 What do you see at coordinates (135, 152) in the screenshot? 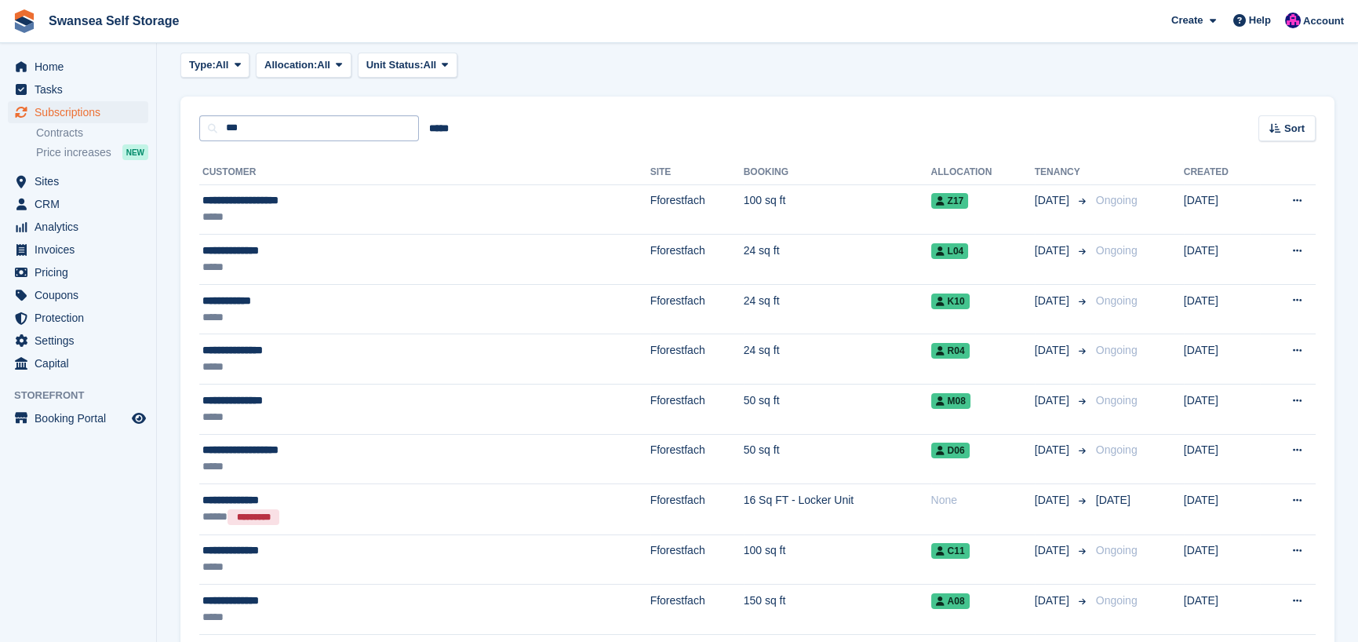
I see `div: NEW` at bounding box center [135, 152].